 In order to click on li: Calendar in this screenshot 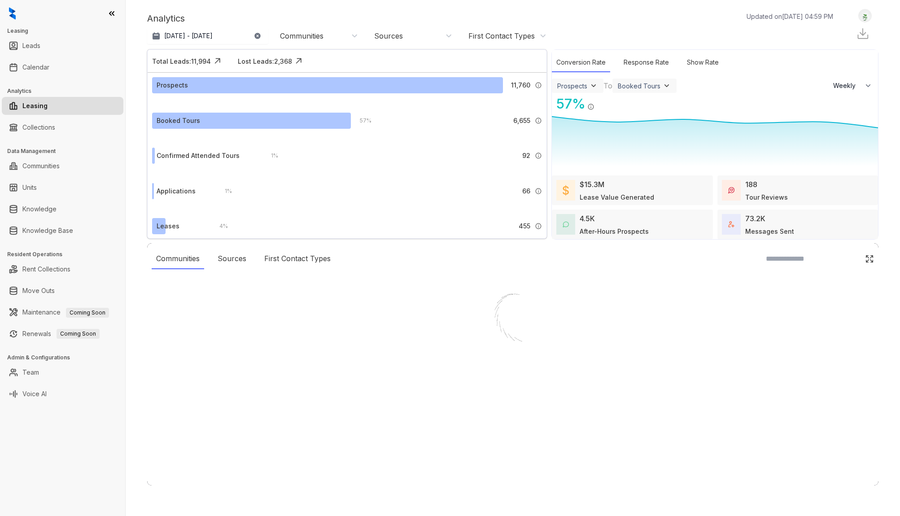, I will do `click(62, 67)`.